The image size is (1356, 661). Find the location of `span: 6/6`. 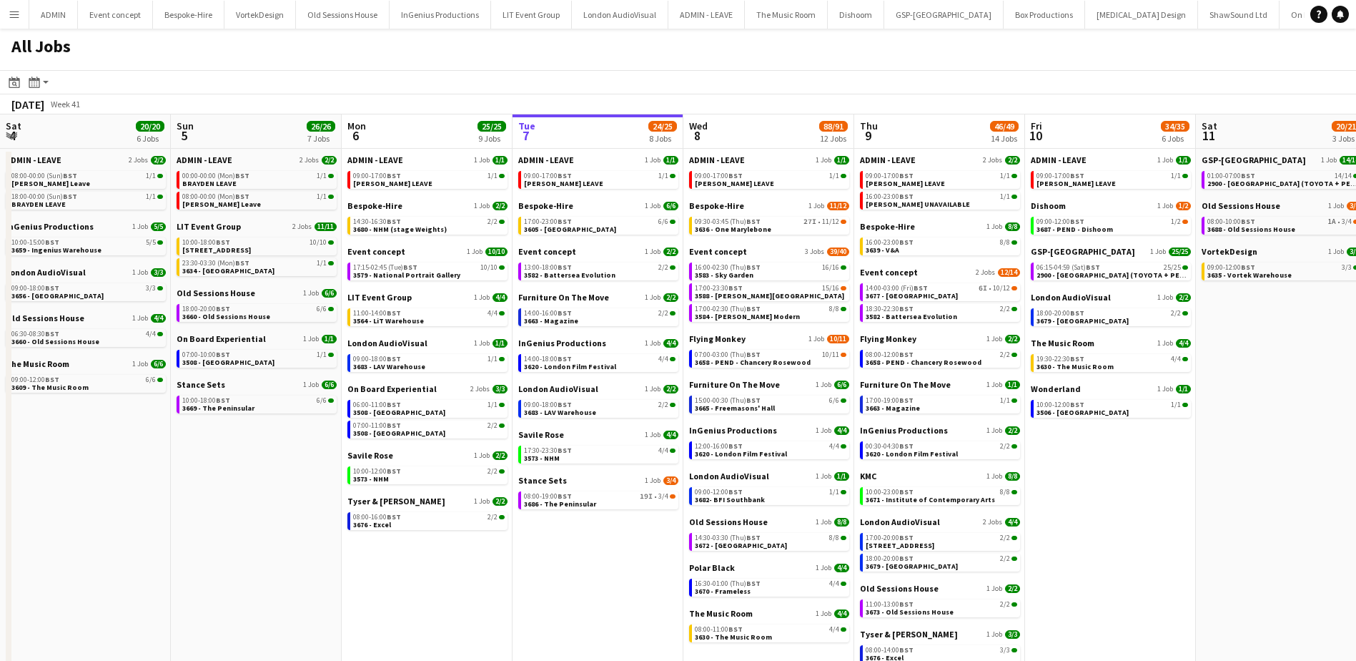

span: 6/6 is located at coordinates (329, 293).